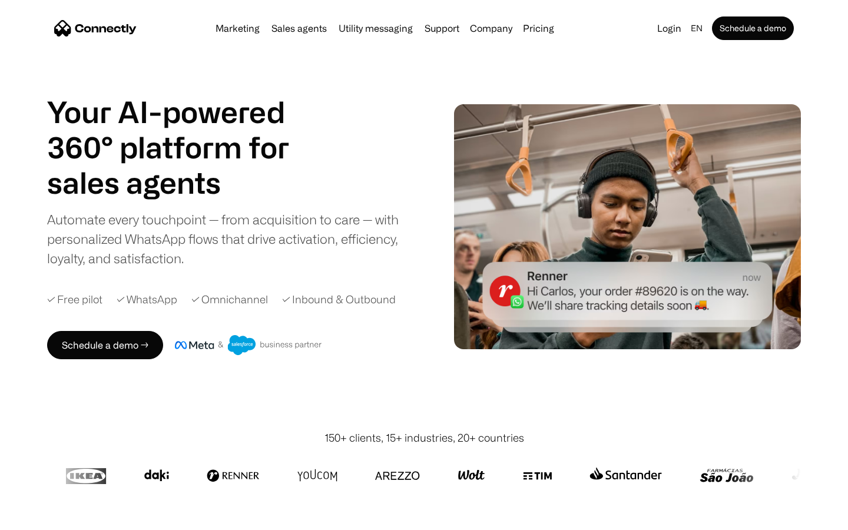  I want to click on a: Schedule a demo →, so click(105, 345).